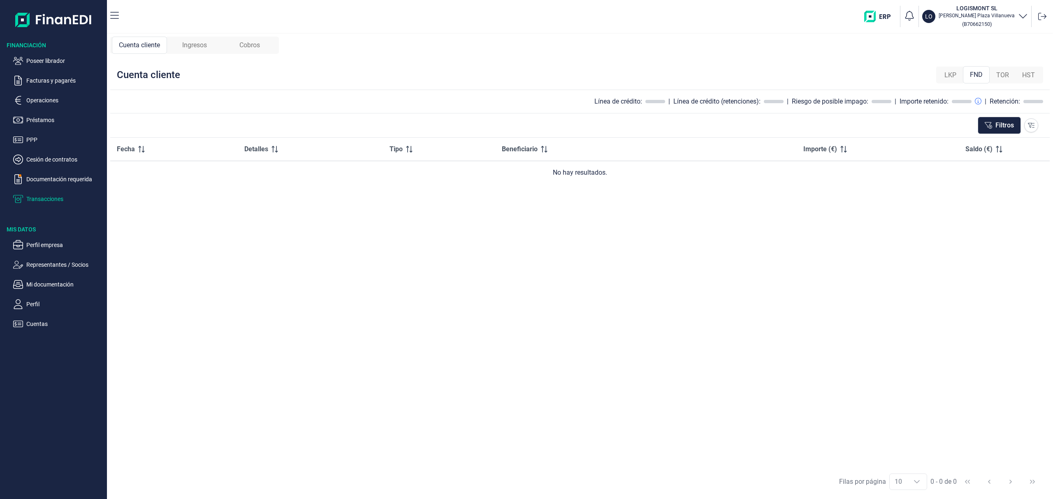 The width and height of the screenshot is (1053, 499). I want to click on span: Detalles, so click(256, 149).